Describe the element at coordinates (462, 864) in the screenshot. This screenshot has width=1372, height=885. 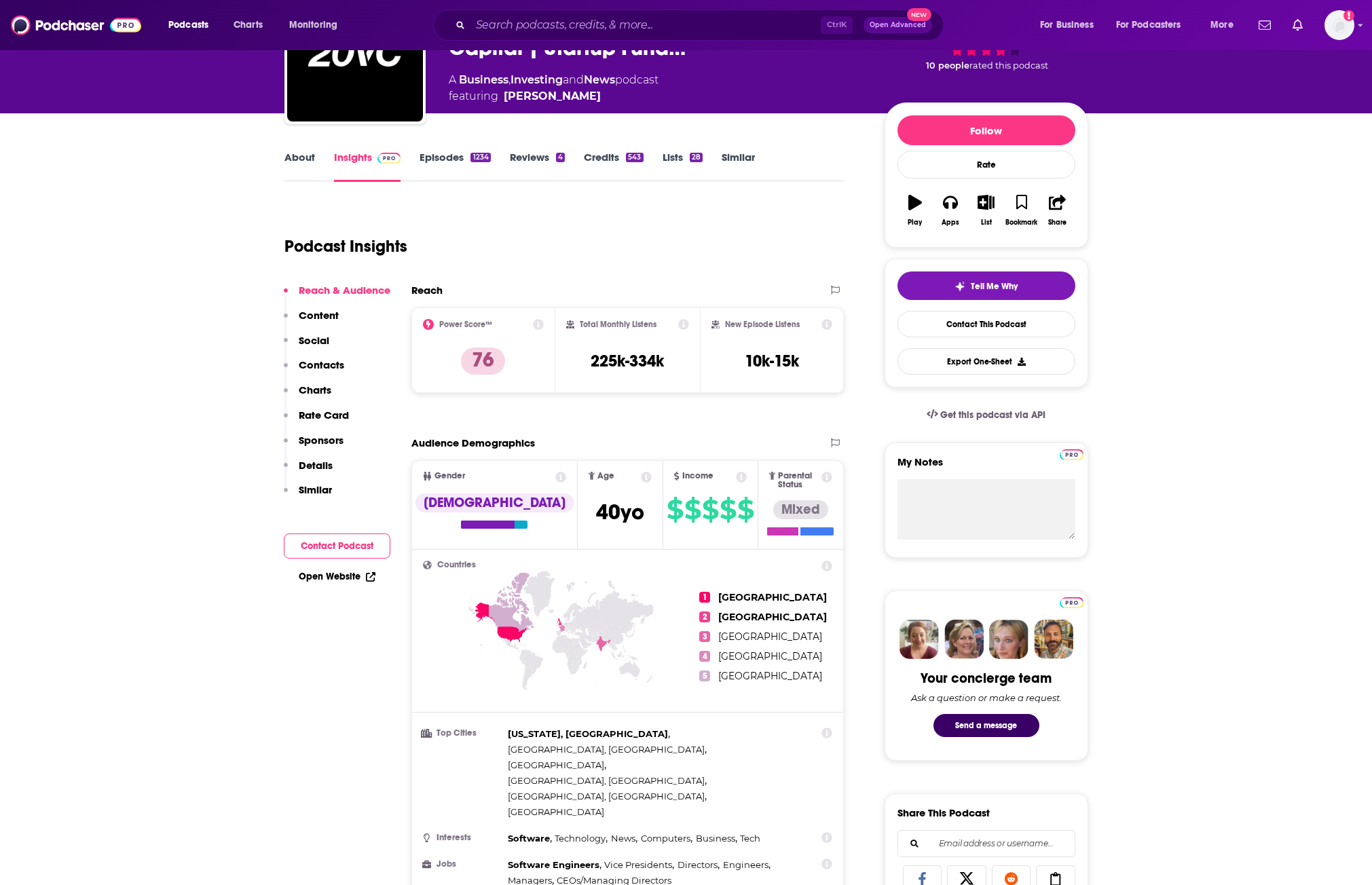
I see `h3: Jobs` at that location.